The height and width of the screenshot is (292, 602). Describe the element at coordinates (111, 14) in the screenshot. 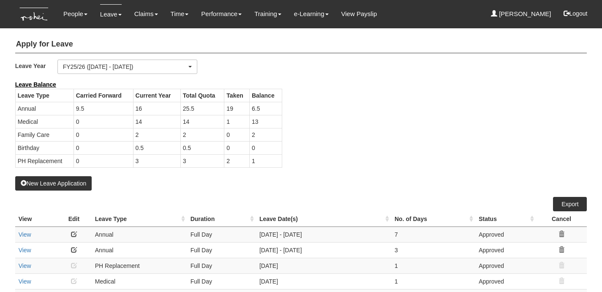

I see `a: Leave` at that location.